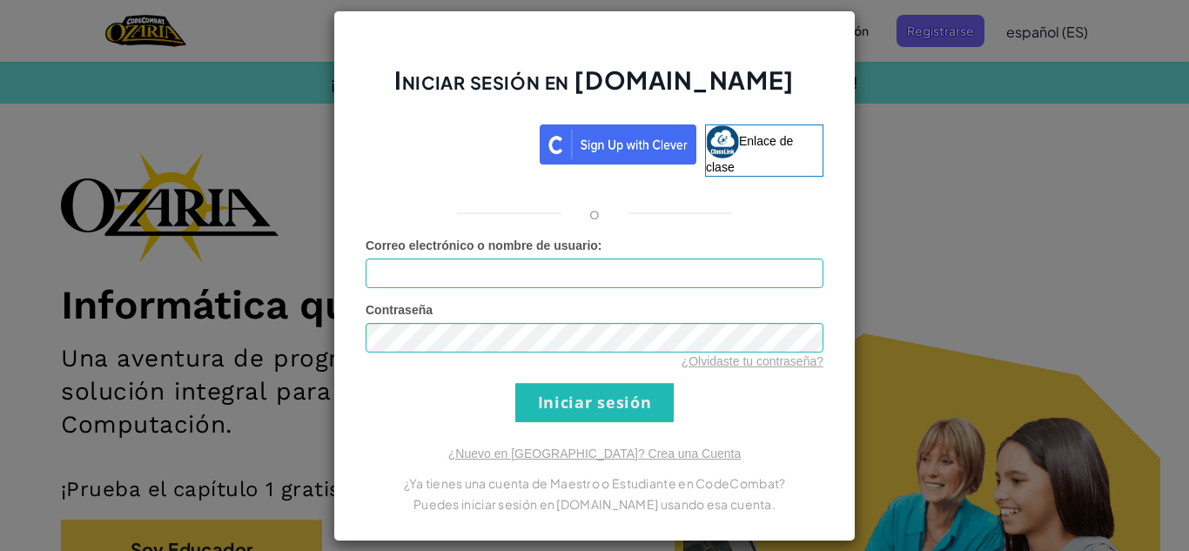 The image size is (1189, 551). Describe the element at coordinates (399, 310) in the screenshot. I see `font: Contraseña` at that location.